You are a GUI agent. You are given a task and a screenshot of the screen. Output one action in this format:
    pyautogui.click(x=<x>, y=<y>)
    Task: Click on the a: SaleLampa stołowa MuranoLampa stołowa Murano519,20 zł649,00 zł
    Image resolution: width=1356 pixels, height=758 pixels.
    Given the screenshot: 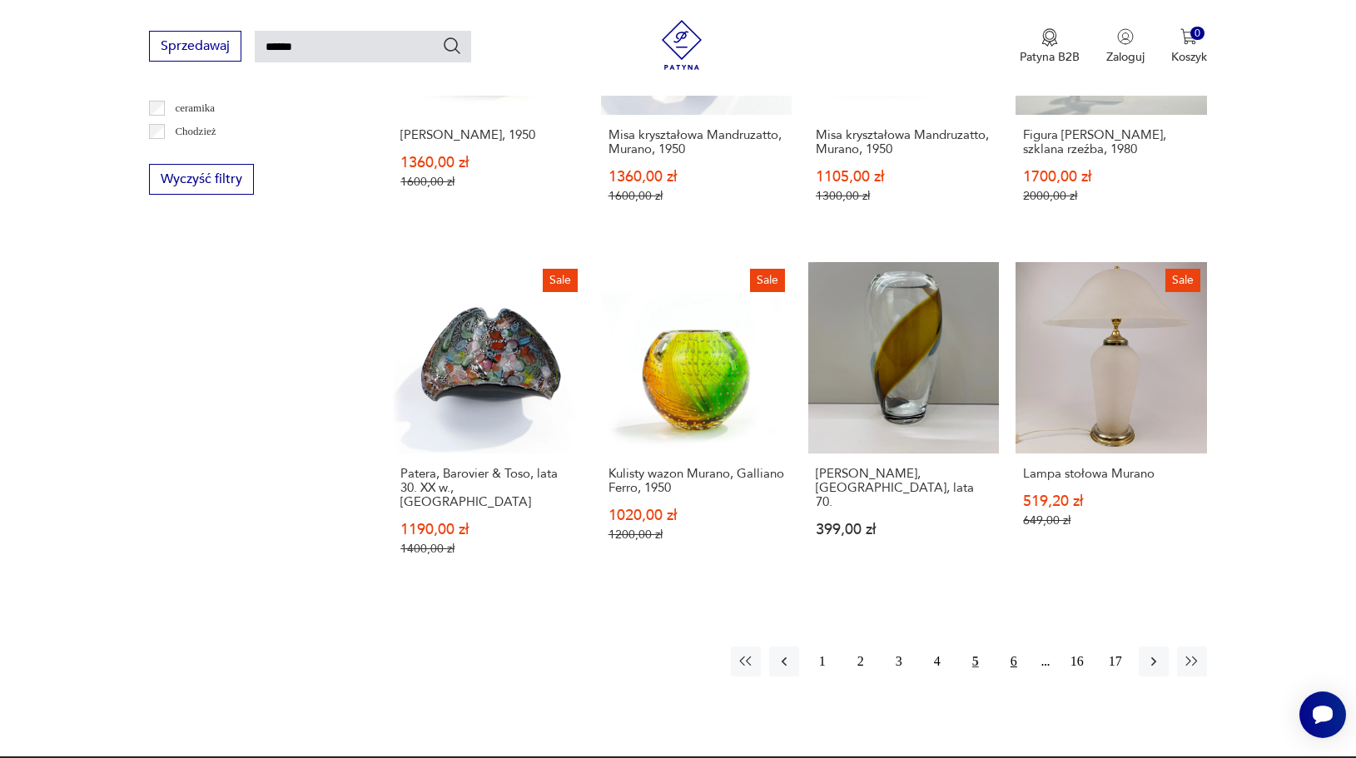 What is the action you would take?
    pyautogui.click(x=1110, y=424)
    